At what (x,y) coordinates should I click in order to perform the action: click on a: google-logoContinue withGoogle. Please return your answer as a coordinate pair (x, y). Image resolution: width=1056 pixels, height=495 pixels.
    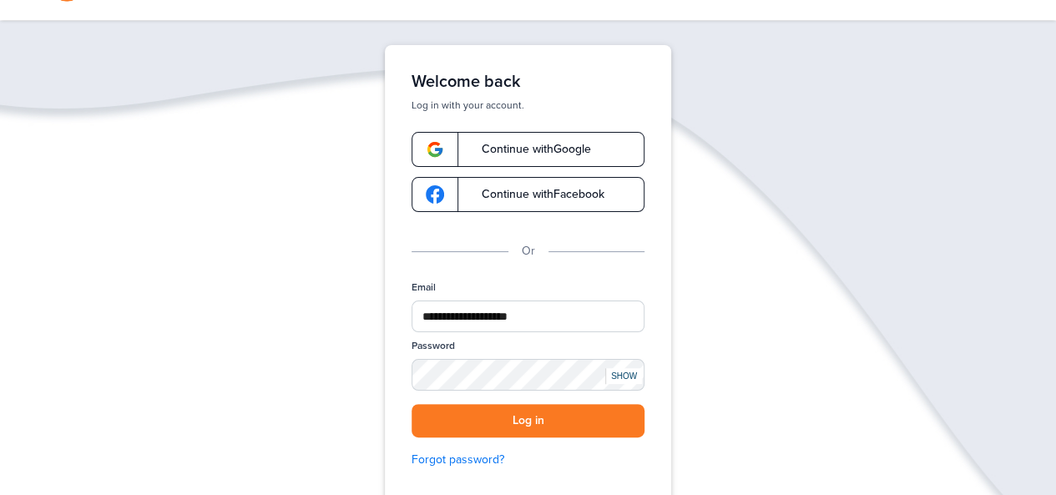
    Looking at the image, I should click on (528, 149).